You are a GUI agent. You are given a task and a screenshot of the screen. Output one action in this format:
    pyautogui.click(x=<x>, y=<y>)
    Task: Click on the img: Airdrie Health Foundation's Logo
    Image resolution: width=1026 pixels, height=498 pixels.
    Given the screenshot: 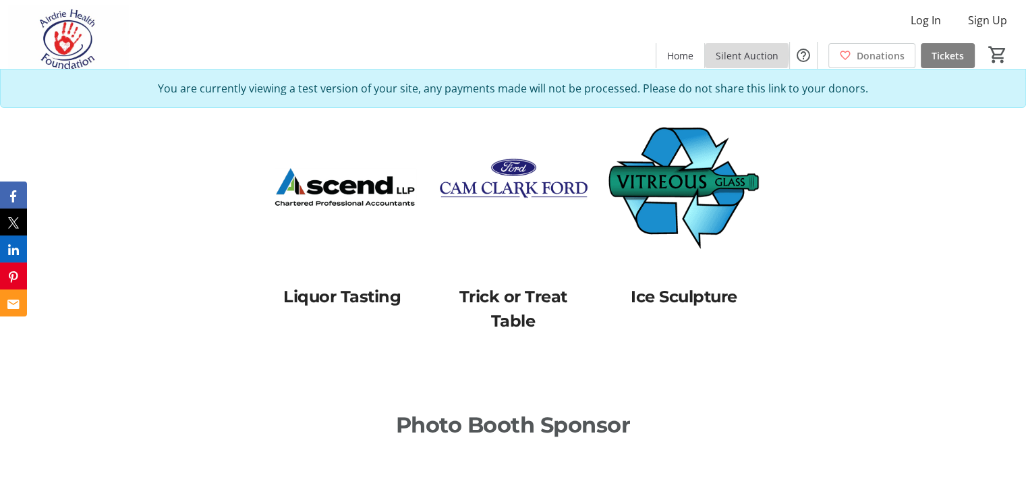 What is the action you would take?
    pyautogui.click(x=68, y=39)
    